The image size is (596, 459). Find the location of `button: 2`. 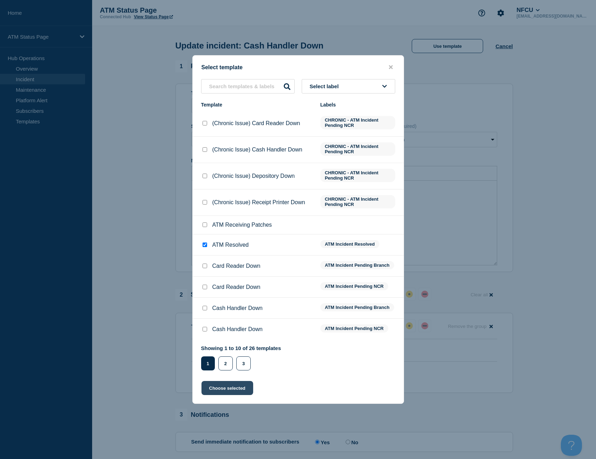

button: 2 is located at coordinates (225, 364).